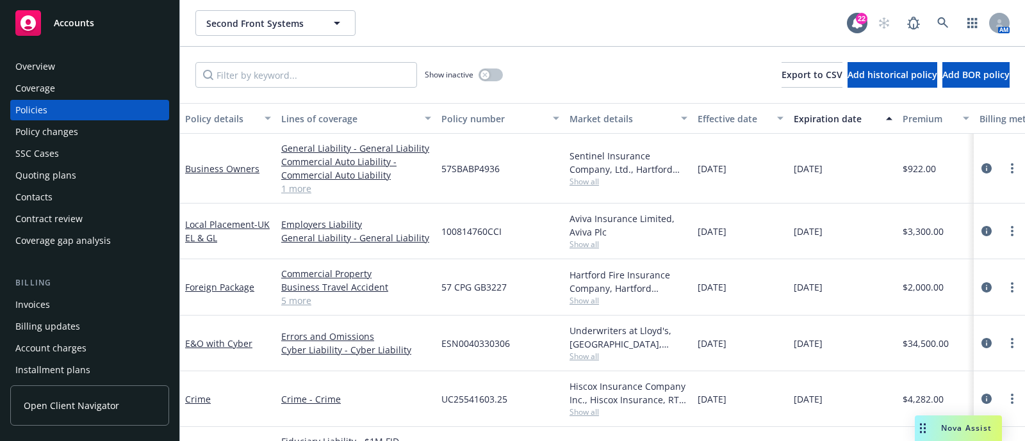 The height and width of the screenshot is (441, 1025). What do you see at coordinates (90, 132) in the screenshot?
I see `a: Policy changes` at bounding box center [90, 132].